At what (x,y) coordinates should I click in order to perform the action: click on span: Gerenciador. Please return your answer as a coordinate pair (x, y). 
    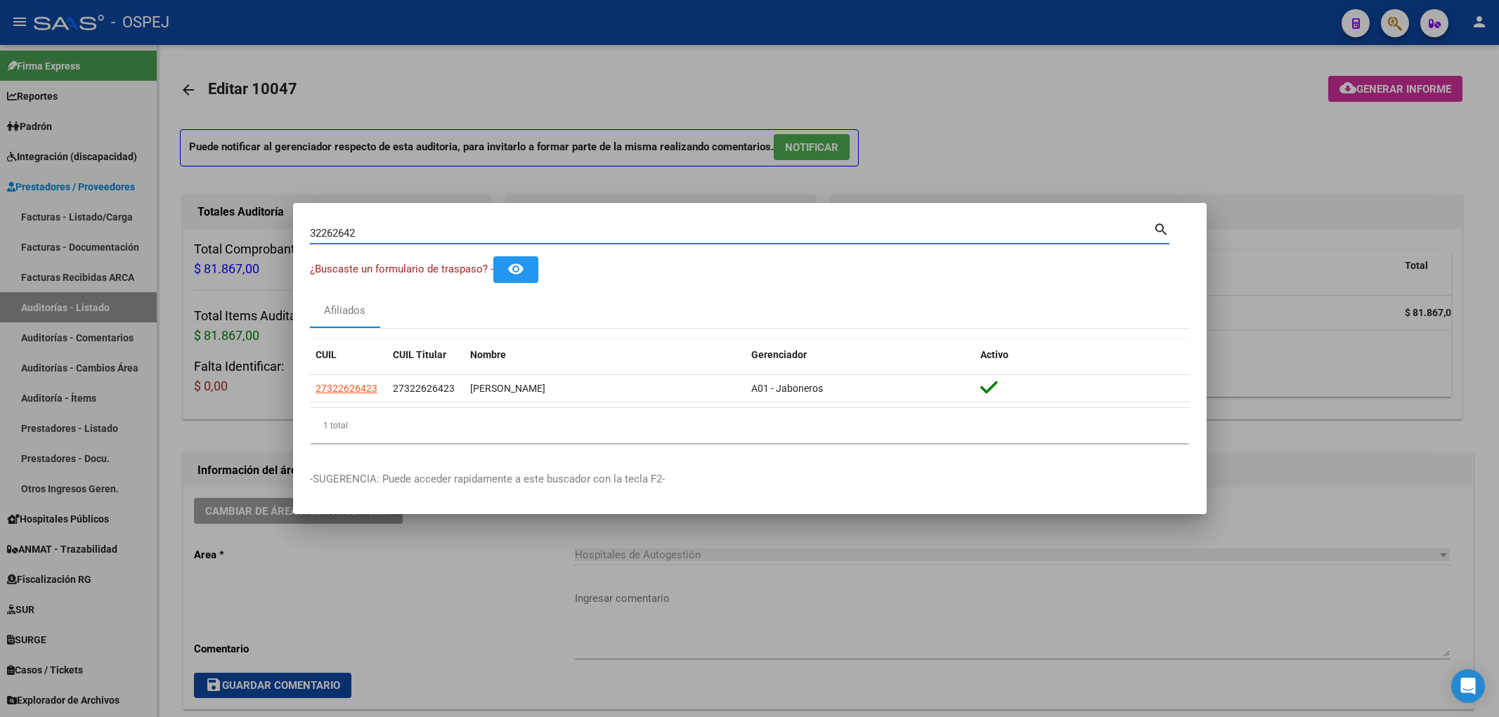
    Looking at the image, I should click on (779, 355).